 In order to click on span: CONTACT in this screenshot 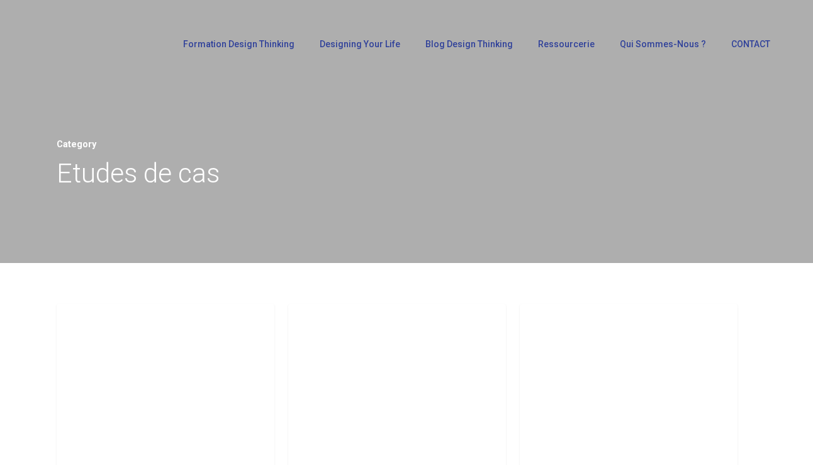, I will do `click(751, 44)`.